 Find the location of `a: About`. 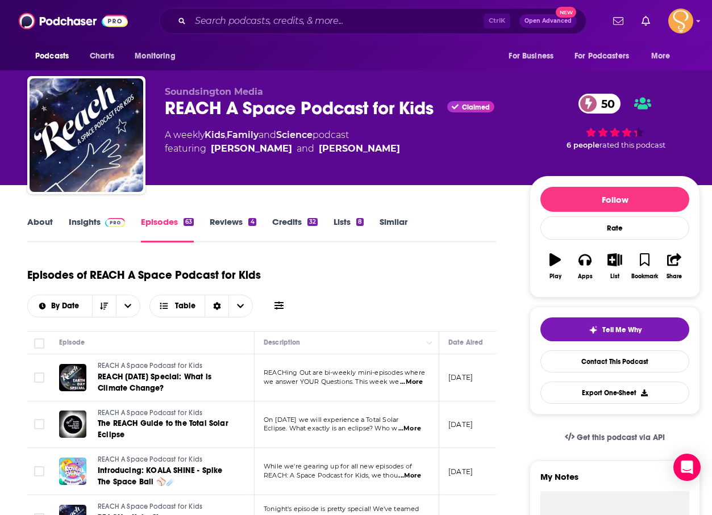

a: About is located at coordinates (40, 229).